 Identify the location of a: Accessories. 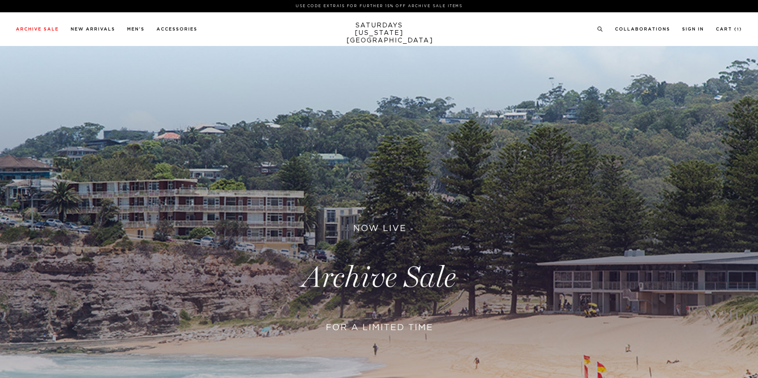
(177, 29).